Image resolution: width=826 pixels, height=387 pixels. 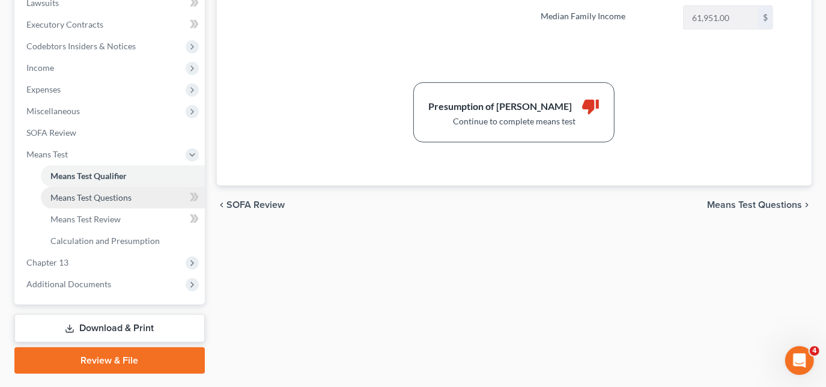 I want to click on label: Median Family Income, so click(x=605, y=17).